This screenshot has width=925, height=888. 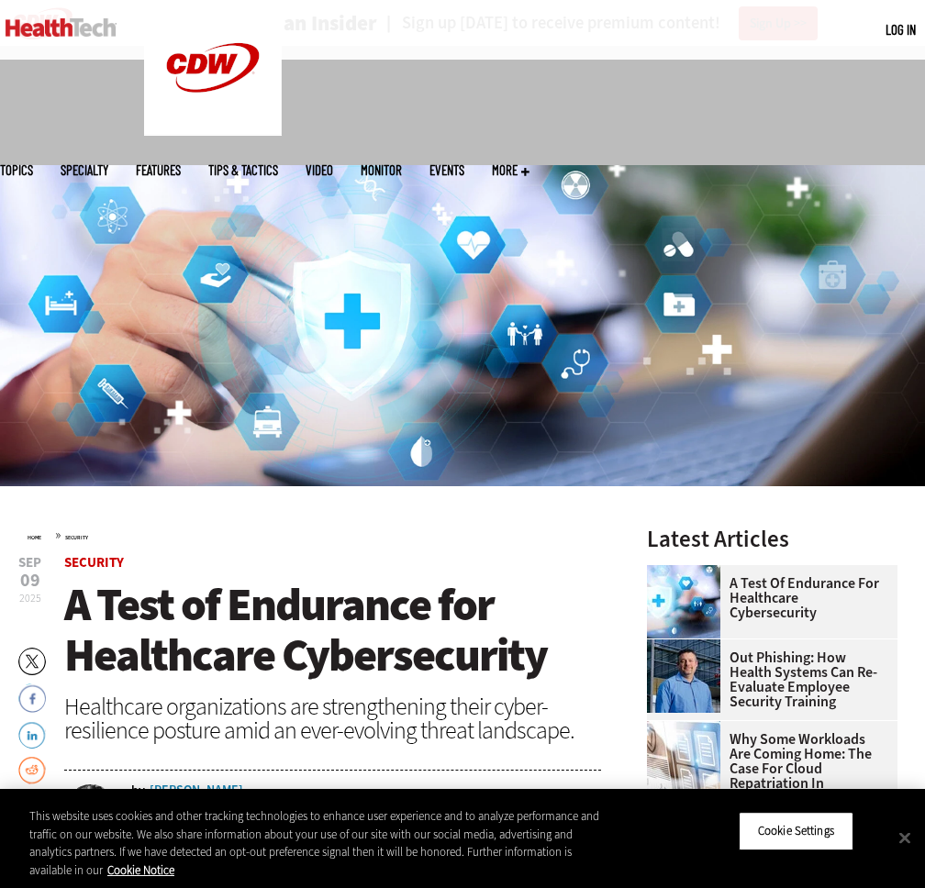 What do you see at coordinates (61, 28) in the screenshot?
I see `img: Home` at bounding box center [61, 28].